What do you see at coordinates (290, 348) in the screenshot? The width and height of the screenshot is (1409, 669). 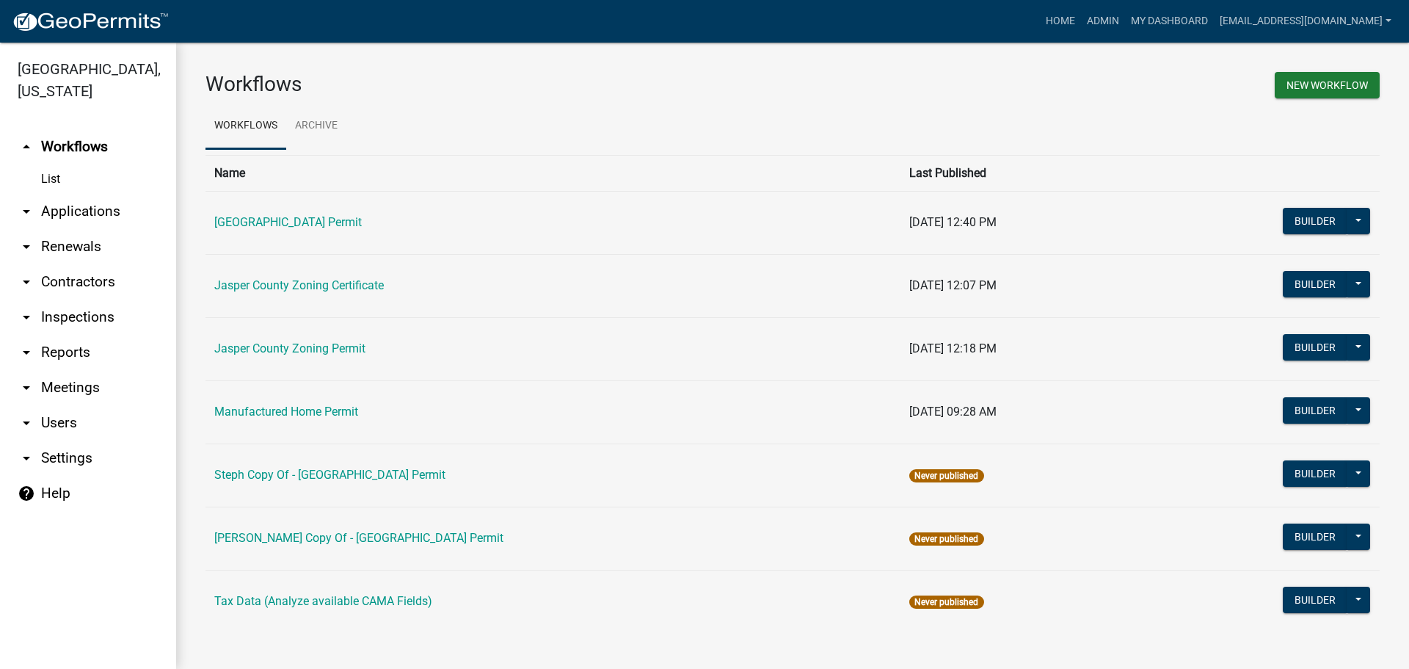 I see `a: Jasper County Zoning Permit` at bounding box center [290, 348].